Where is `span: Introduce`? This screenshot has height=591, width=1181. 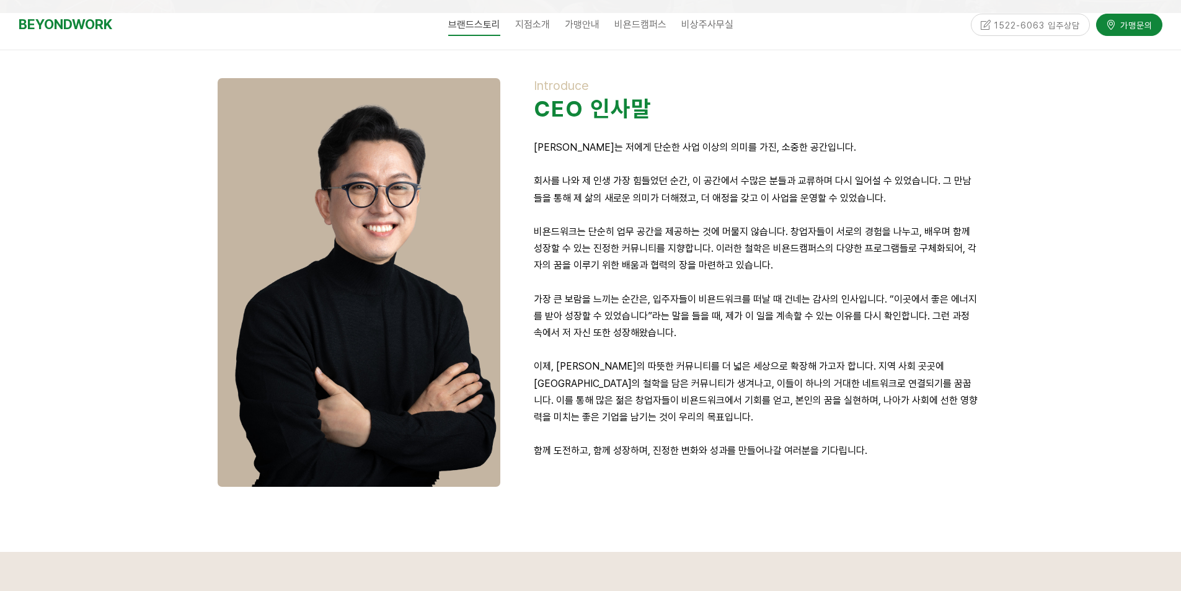 span: Introduce is located at coordinates (561, 86).